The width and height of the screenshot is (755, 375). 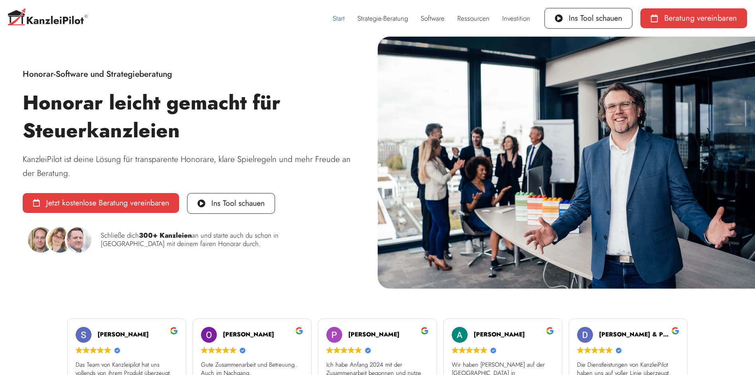 I want to click on a: Software, so click(x=433, y=18).